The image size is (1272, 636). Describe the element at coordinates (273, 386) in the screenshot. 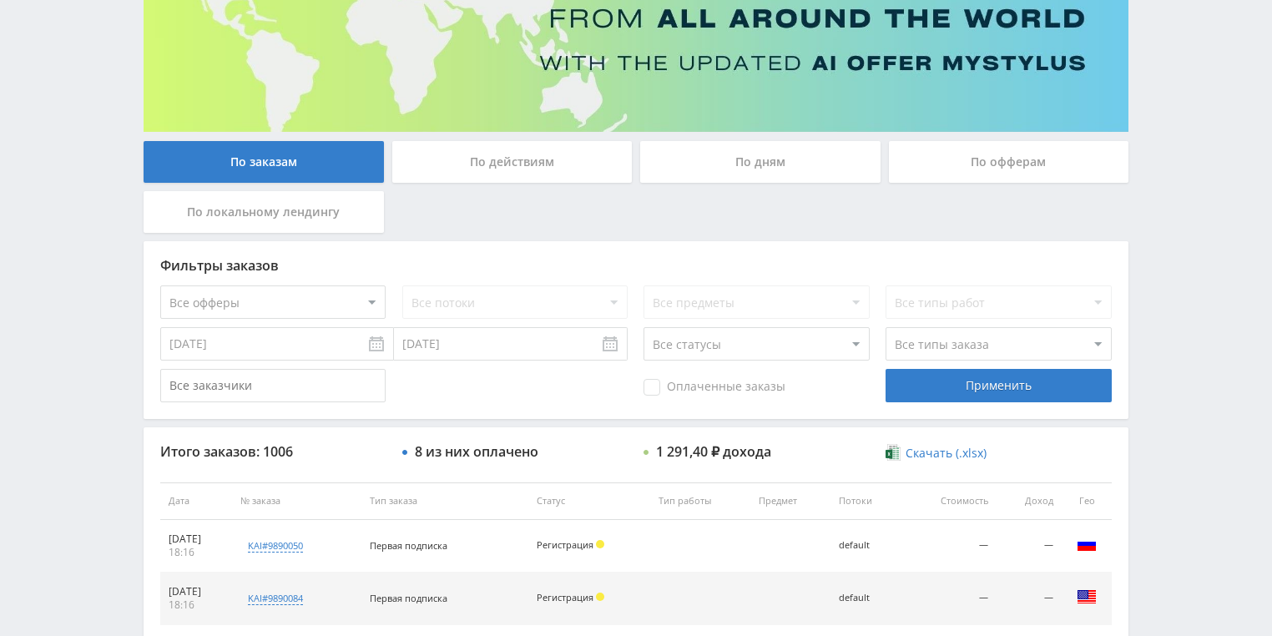

I see `input: Все заказчики` at that location.